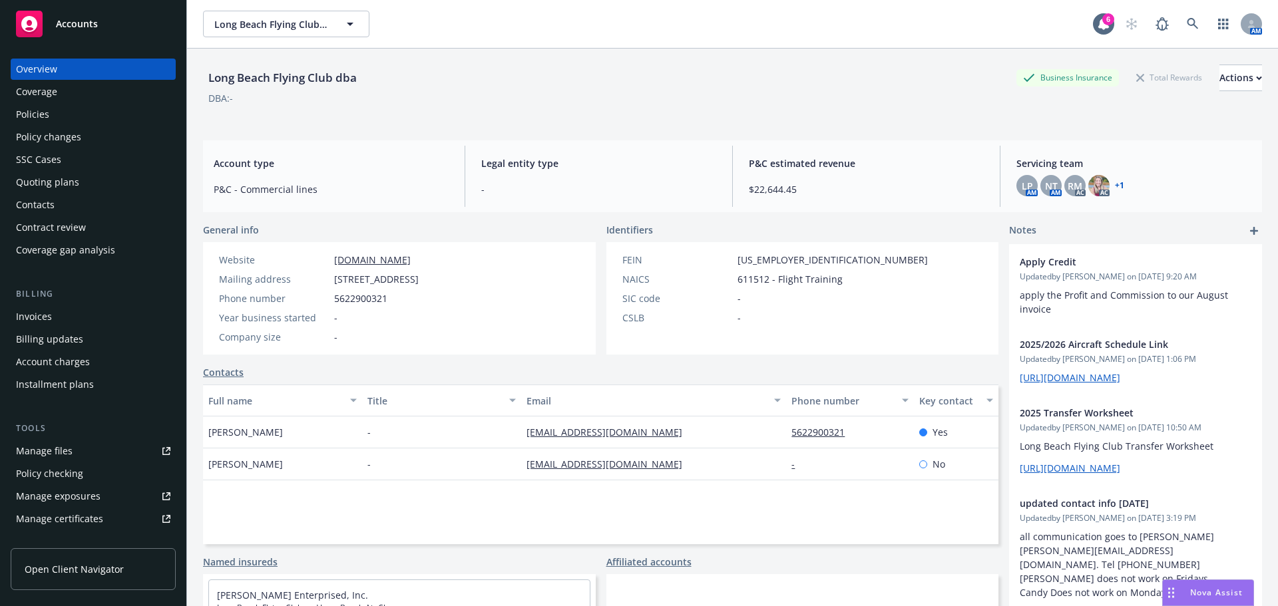 The height and width of the screenshot is (606, 1278). What do you see at coordinates (93, 362) in the screenshot?
I see `a: Account charges` at bounding box center [93, 362].